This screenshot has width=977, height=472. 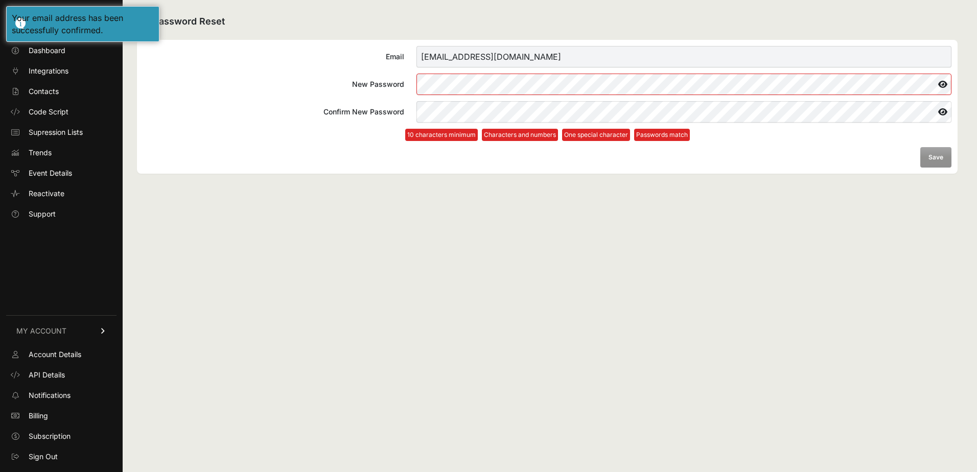 I want to click on span: API Details, so click(x=47, y=375).